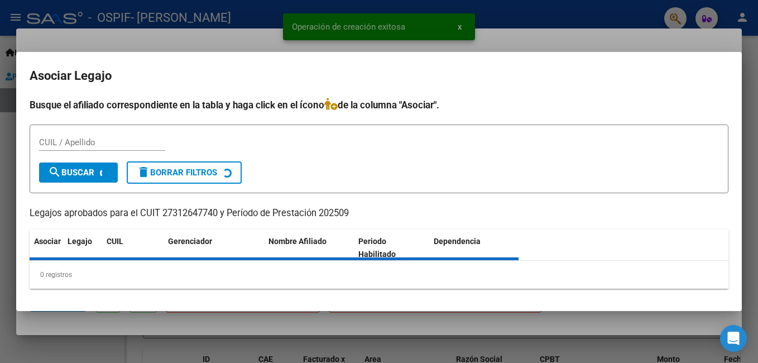 The height and width of the screenshot is (363, 758). I want to click on mat-icon: search, so click(55, 172).